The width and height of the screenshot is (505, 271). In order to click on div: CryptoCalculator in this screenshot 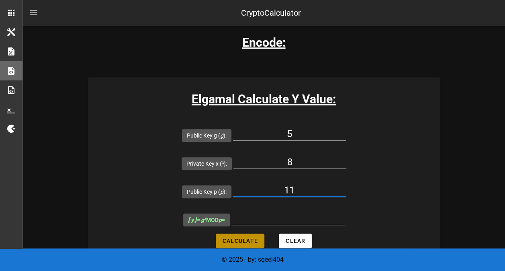, I will do `click(271, 13)`.